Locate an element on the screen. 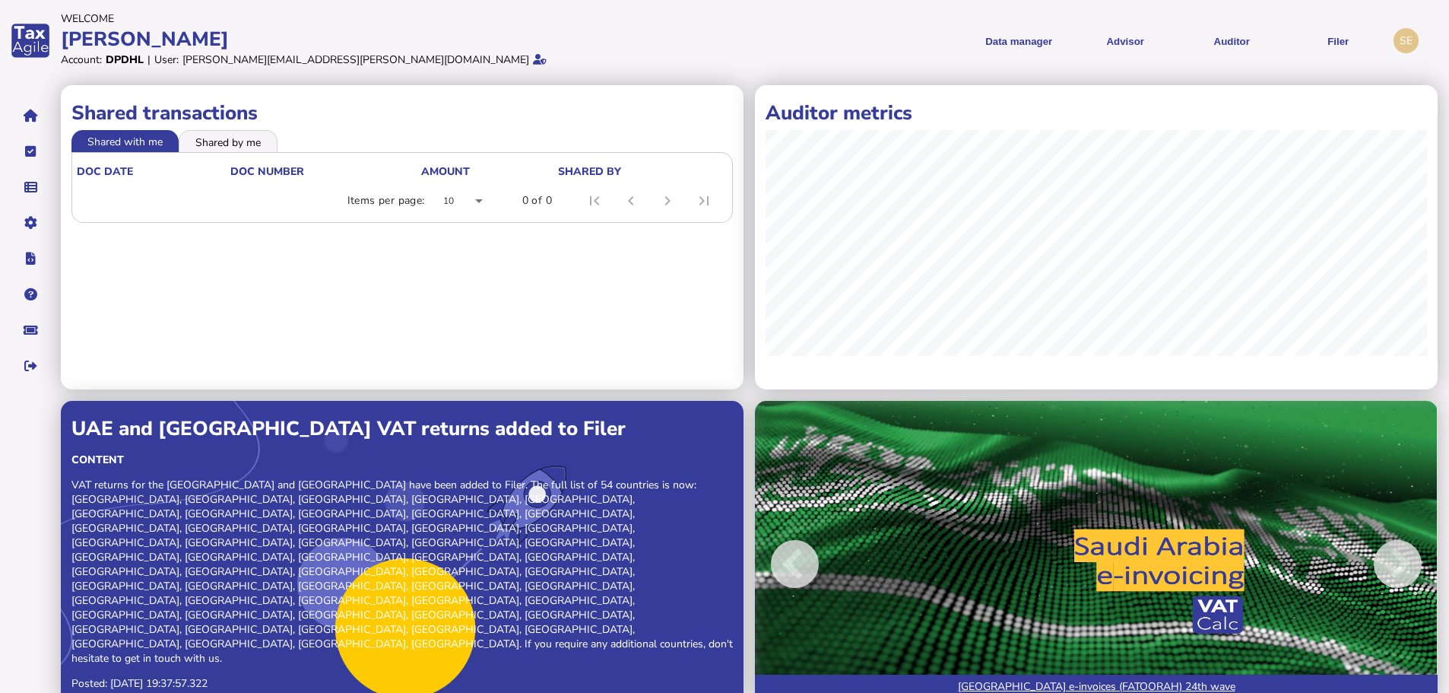 Image resolution: width=1449 pixels, height=693 pixels. button: Help pages is located at coordinates (30, 294).